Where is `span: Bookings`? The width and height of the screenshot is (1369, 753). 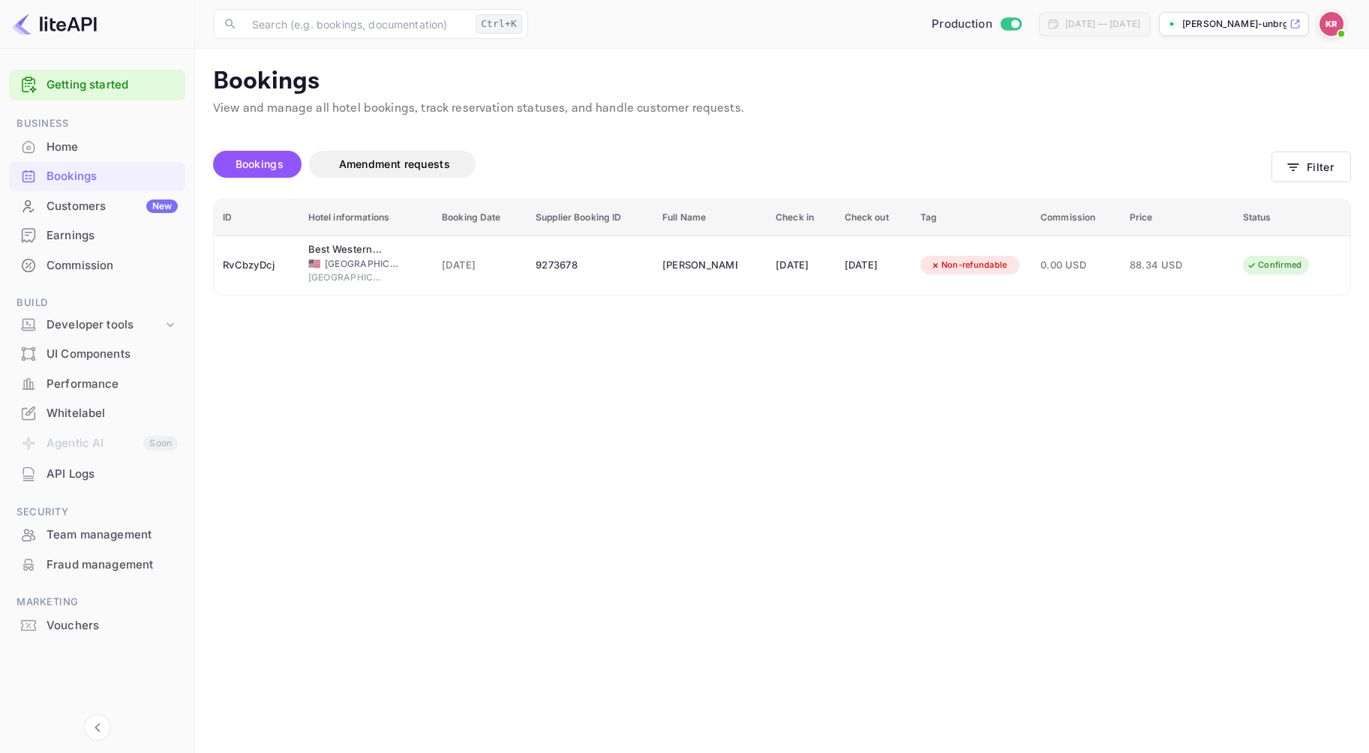
span: Bookings is located at coordinates (260, 164).